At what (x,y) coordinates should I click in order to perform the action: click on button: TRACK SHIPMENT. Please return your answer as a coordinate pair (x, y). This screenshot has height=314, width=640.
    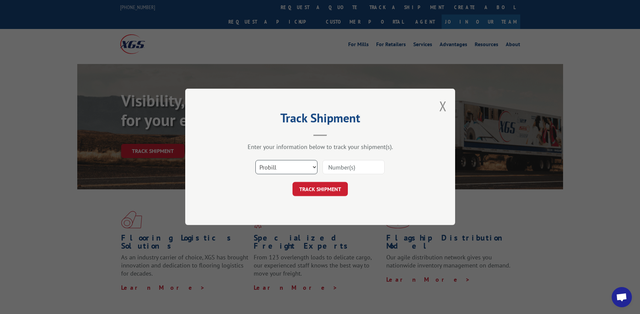
    Looking at the image, I should click on (320, 190).